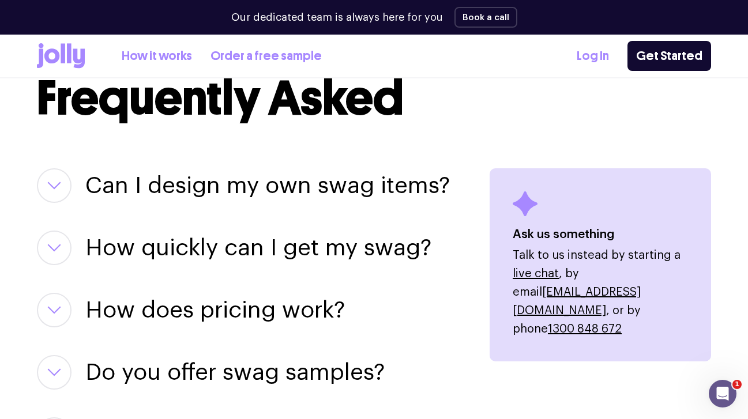 Image resolution: width=748 pixels, height=419 pixels. What do you see at coordinates (585, 329) in the screenshot?
I see `a: 1300 848 672` at bounding box center [585, 329].